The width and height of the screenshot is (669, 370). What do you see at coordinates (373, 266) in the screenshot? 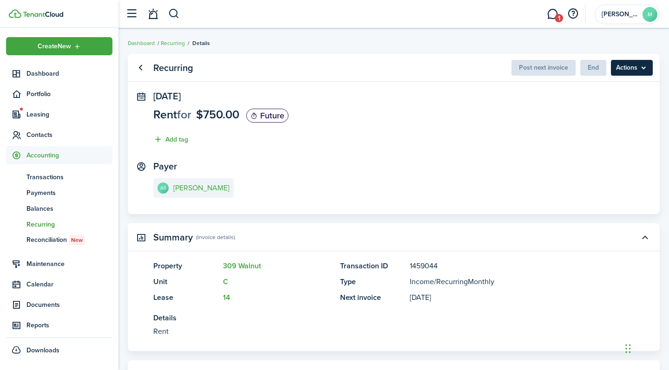
I see `panel-main-title: Transaction ID` at bounding box center [373, 266].